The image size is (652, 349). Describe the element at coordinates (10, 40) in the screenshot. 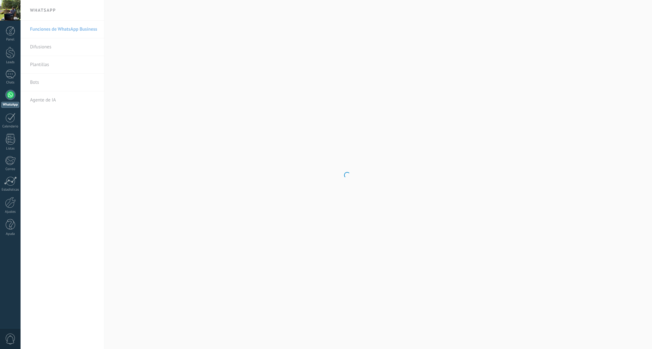

I see `div: Panel` at that location.